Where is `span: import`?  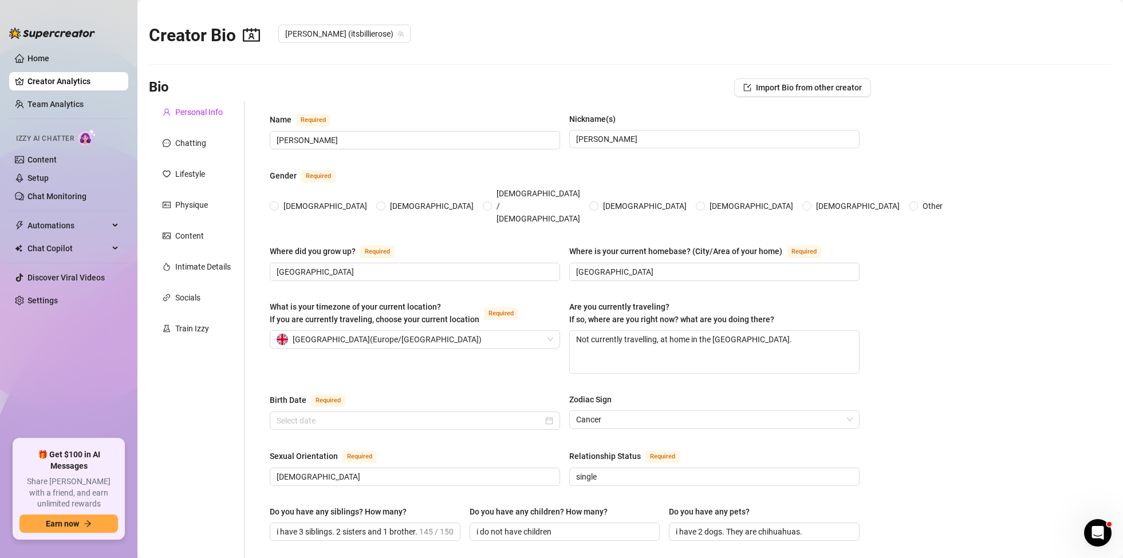 span: import is located at coordinates (747, 88).